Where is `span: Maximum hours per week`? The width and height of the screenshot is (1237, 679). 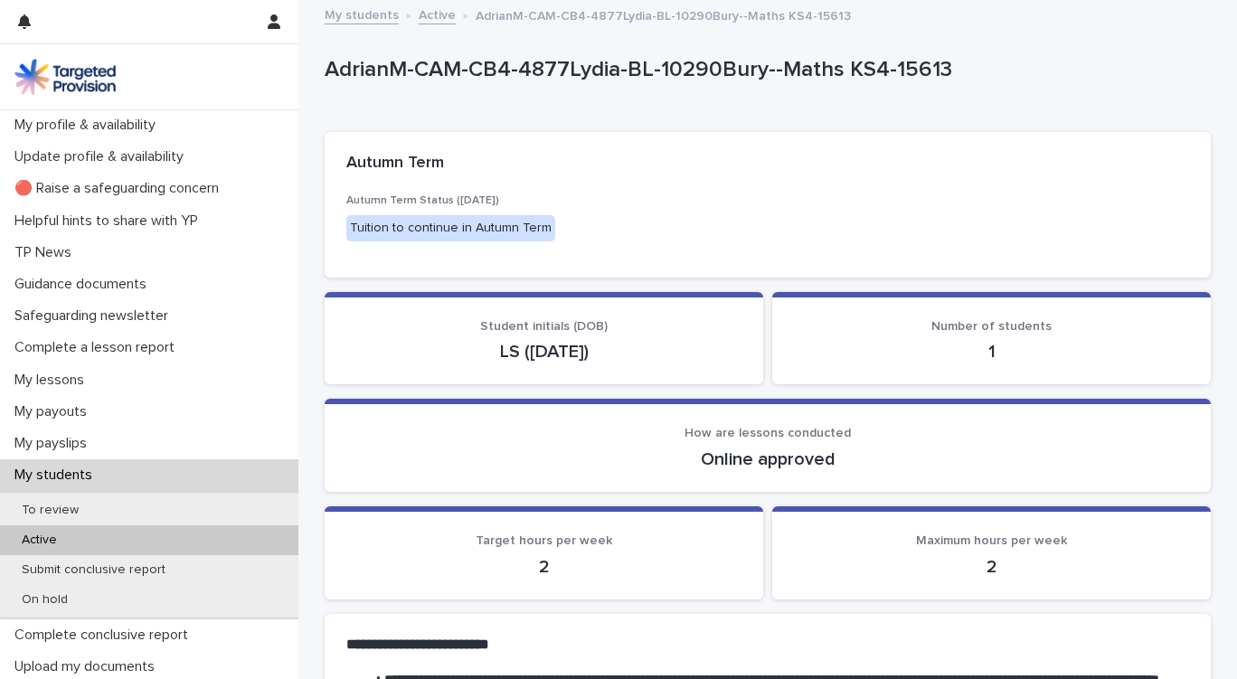 span: Maximum hours per week is located at coordinates (991, 541).